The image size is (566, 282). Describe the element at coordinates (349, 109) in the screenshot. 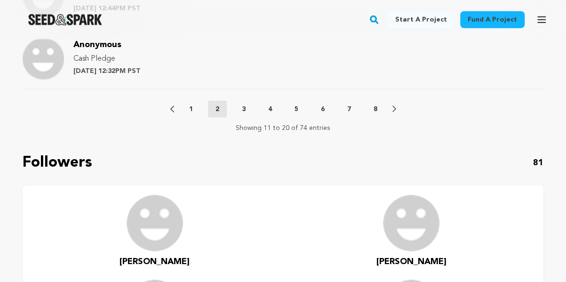

I see `p: 7` at that location.